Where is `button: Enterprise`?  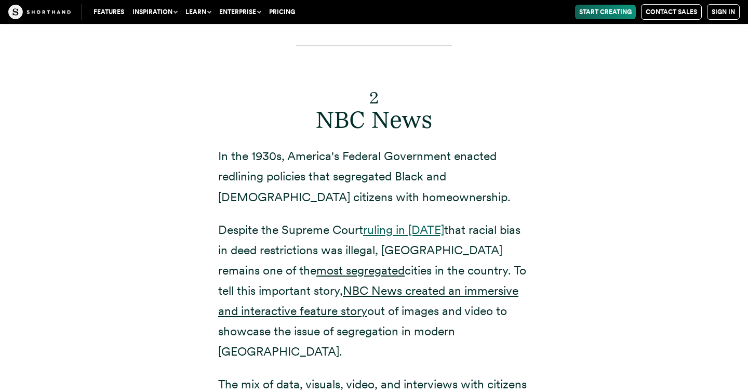 button: Enterprise is located at coordinates (240, 12).